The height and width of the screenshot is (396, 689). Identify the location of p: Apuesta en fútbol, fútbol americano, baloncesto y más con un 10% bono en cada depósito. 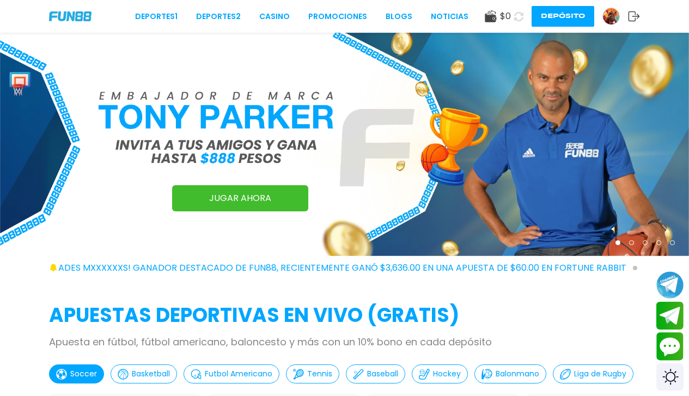
(344, 342).